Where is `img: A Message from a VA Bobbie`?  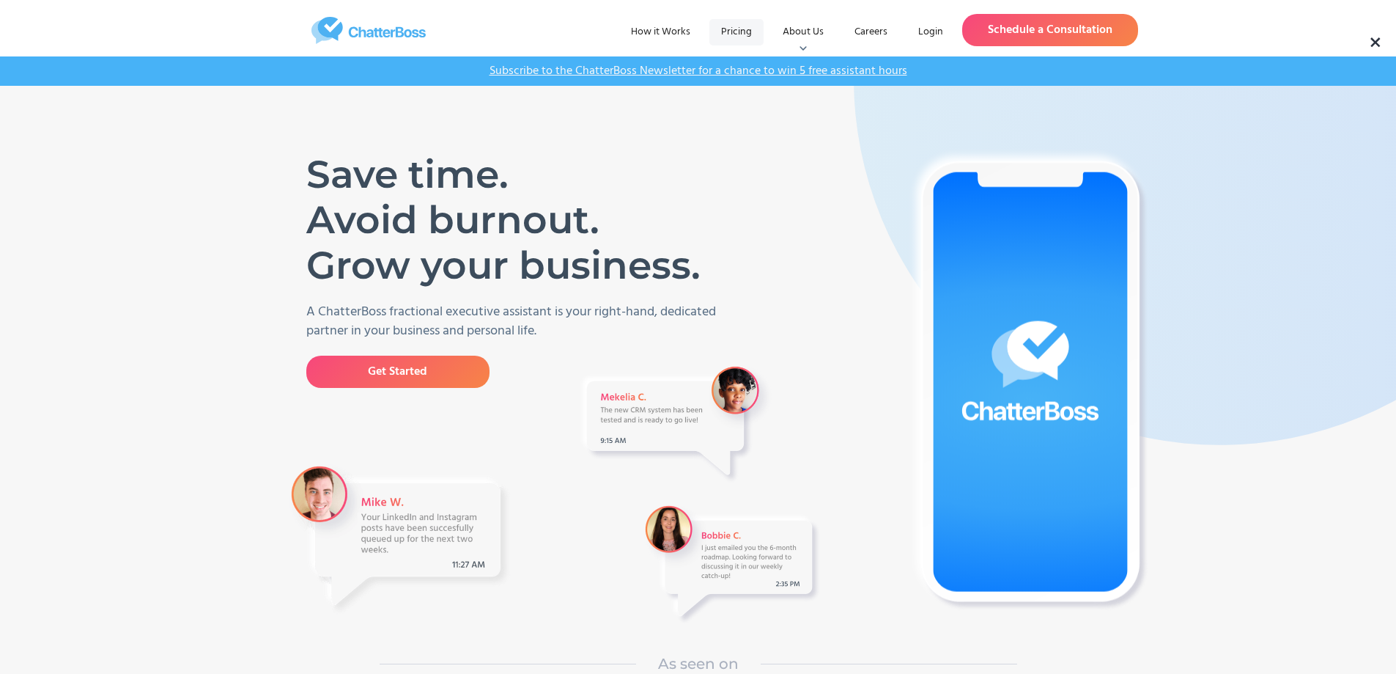
img: A Message from a VA Bobbie is located at coordinates (731, 563).